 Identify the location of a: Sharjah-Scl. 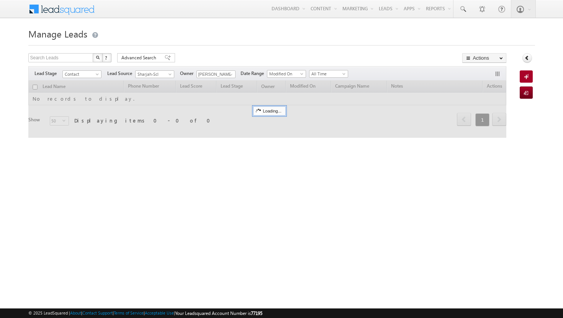
(155, 74).